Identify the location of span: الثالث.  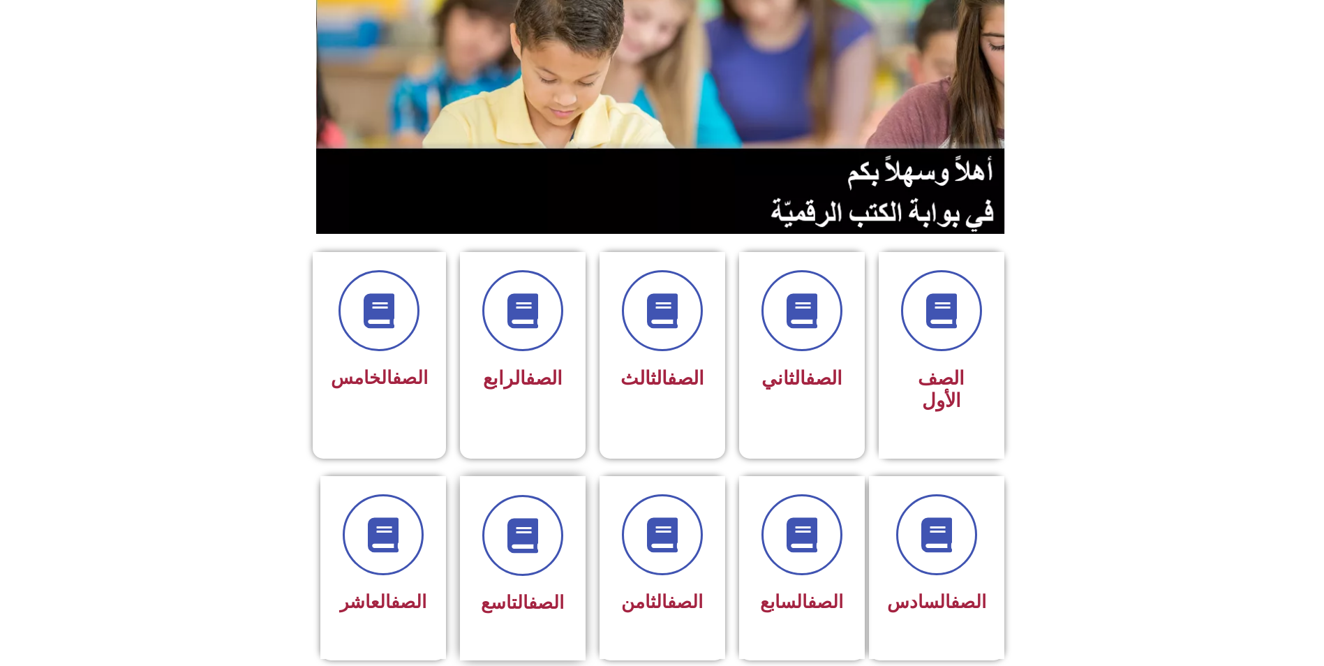
(662, 378).